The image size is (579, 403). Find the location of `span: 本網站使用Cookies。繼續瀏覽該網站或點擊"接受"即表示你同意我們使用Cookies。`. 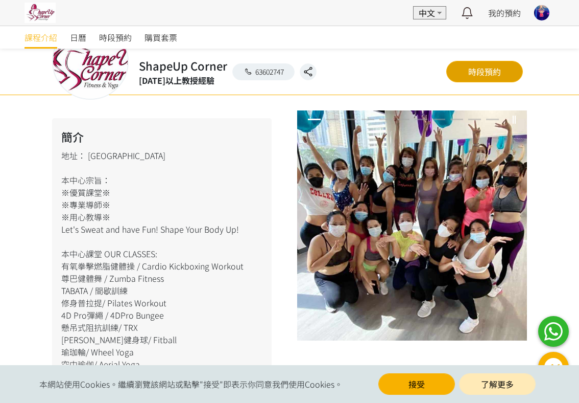

span: 本網站使用Cookies。繼續瀏覽該網站或點擊"接受"即表示你同意我們使用Cookies。 is located at coordinates (191, 384).